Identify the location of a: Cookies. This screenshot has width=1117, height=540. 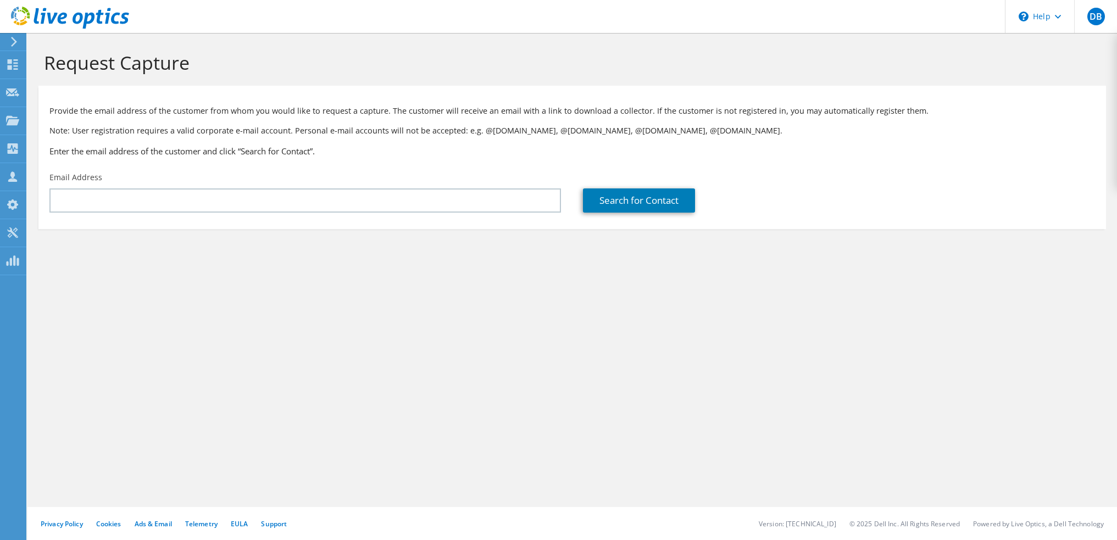
(109, 524).